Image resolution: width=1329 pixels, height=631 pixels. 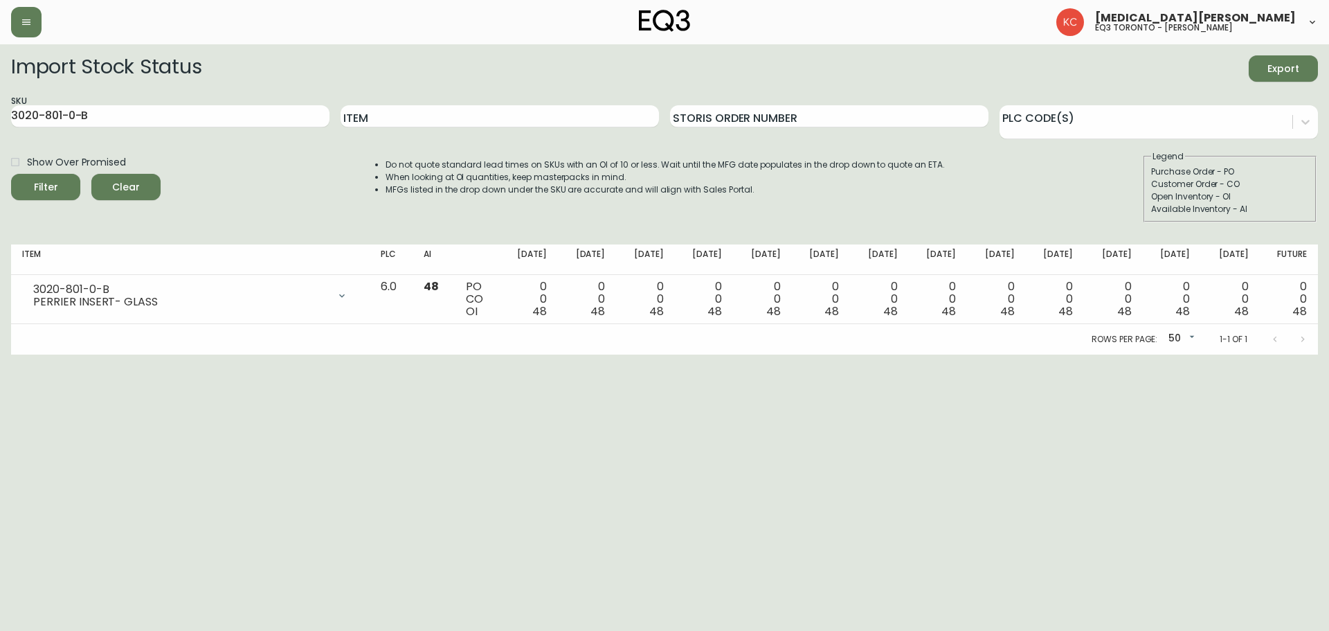 I want to click on th: Item, so click(x=190, y=260).